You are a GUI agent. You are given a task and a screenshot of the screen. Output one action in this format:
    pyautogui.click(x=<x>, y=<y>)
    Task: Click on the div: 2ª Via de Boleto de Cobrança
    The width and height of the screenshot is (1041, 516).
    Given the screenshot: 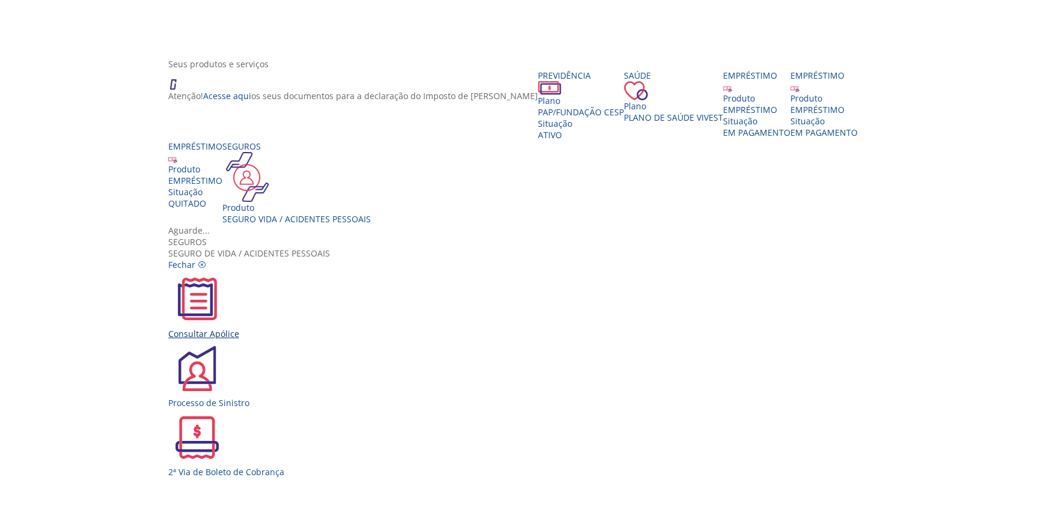 What is the action you would take?
    pyautogui.click(x=525, y=472)
    